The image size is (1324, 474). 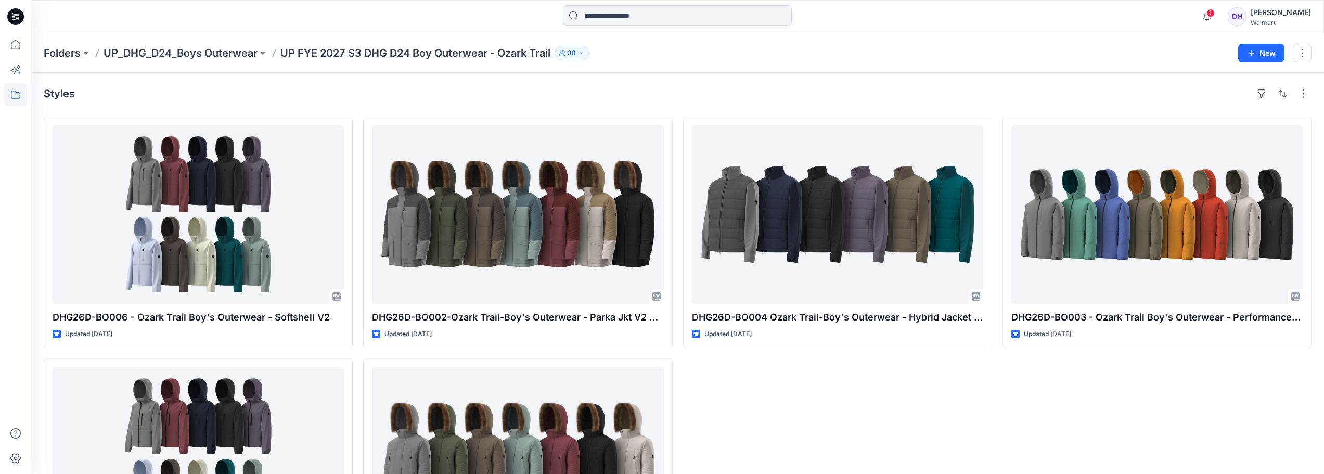 What do you see at coordinates (837, 214) in the screenshot?
I see `a: DHG26D-BO004 Ozark Trail-Boy's Outerwear - Hybrid Jacket Opt.1` at bounding box center [837, 214].